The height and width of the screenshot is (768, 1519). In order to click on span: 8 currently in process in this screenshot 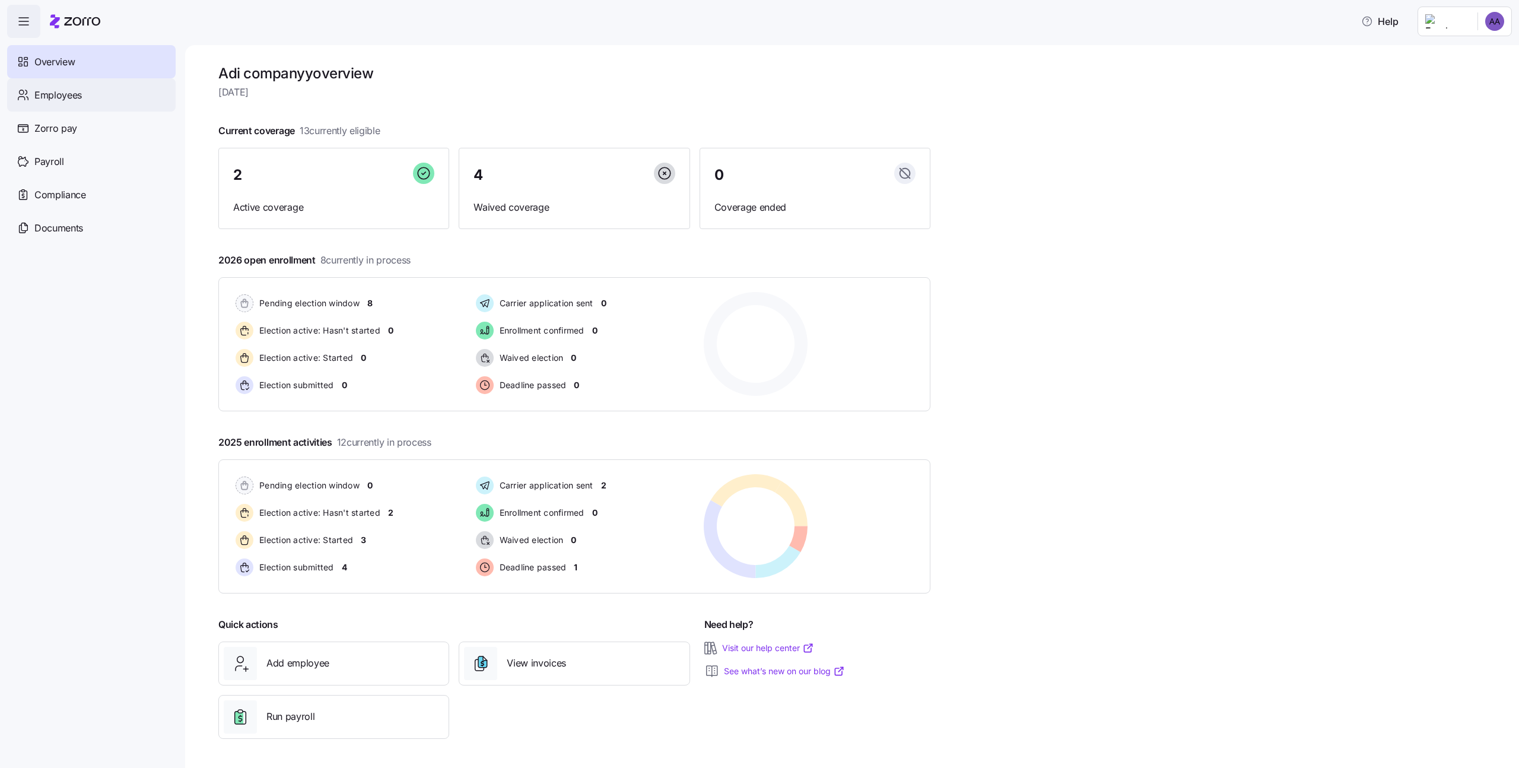, I will do `click(366, 260)`.